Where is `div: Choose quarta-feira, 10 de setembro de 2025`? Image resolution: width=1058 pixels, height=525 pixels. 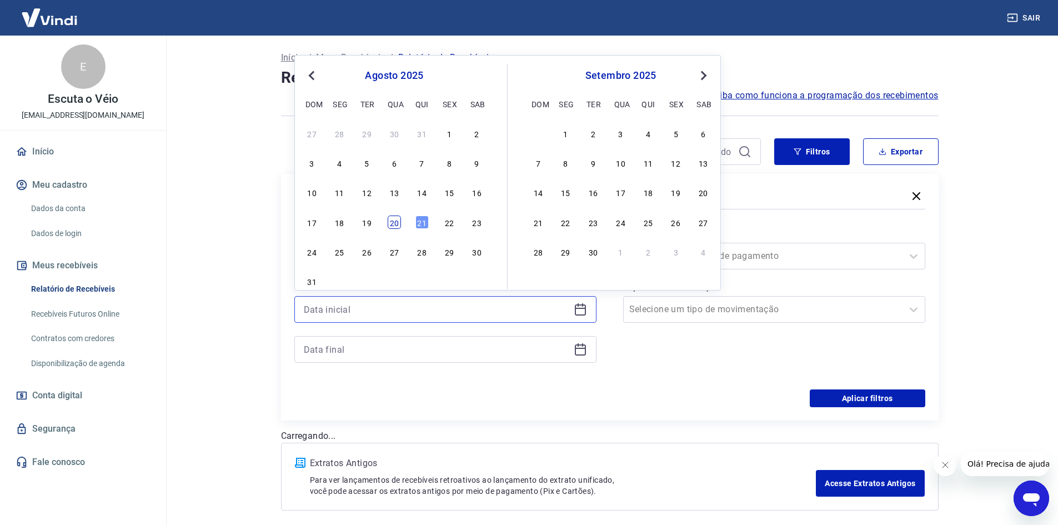 div: Choose quarta-feira, 10 de setembro de 2025 is located at coordinates (621, 163).